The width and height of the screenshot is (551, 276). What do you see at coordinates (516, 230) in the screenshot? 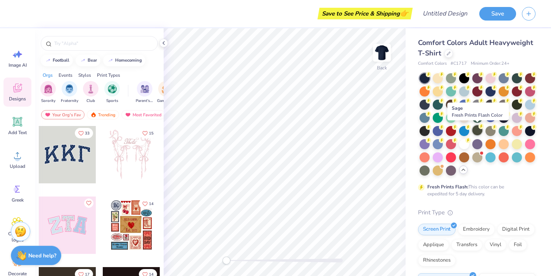
I see `div: Digital Print` at bounding box center [516, 230].